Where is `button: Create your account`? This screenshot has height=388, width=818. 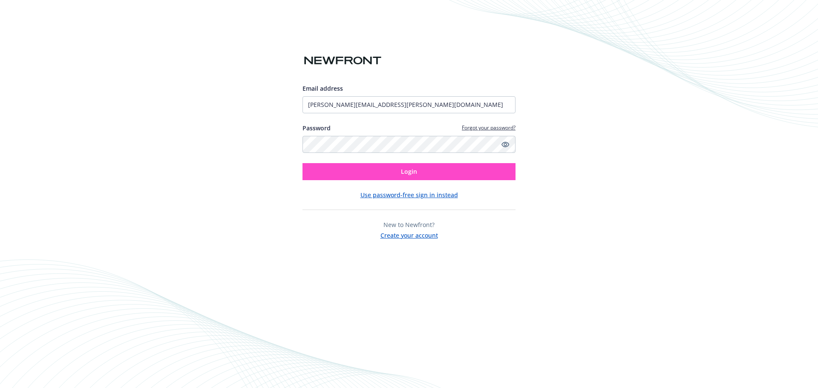 button: Create your account is located at coordinates (409, 234).